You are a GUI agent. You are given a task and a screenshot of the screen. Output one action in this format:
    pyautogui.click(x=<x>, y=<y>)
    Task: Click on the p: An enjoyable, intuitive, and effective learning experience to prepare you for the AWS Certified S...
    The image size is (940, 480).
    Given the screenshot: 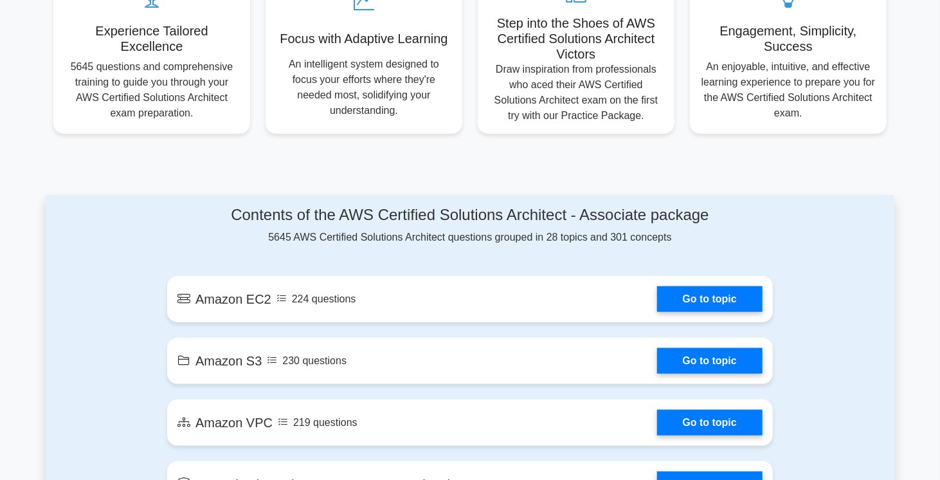 What is the action you would take?
    pyautogui.click(x=788, y=90)
    